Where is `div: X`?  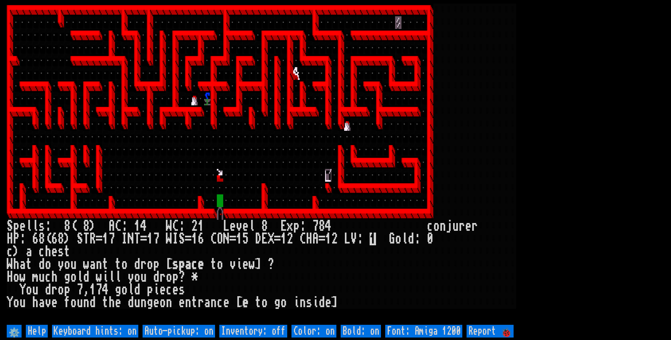
div: X is located at coordinates (271, 239).